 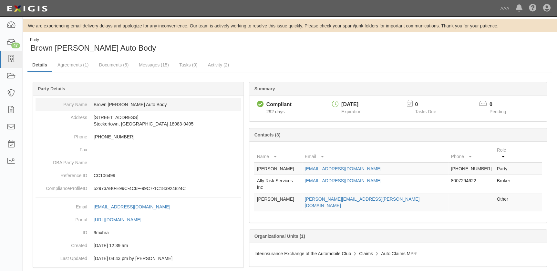 I want to click on dd: 9mxhra, so click(x=138, y=233).